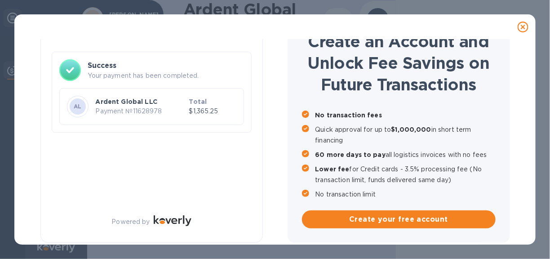  What do you see at coordinates (141, 111) in the screenshot?
I see `p: Payment № 11628978` at bounding box center [141, 111].